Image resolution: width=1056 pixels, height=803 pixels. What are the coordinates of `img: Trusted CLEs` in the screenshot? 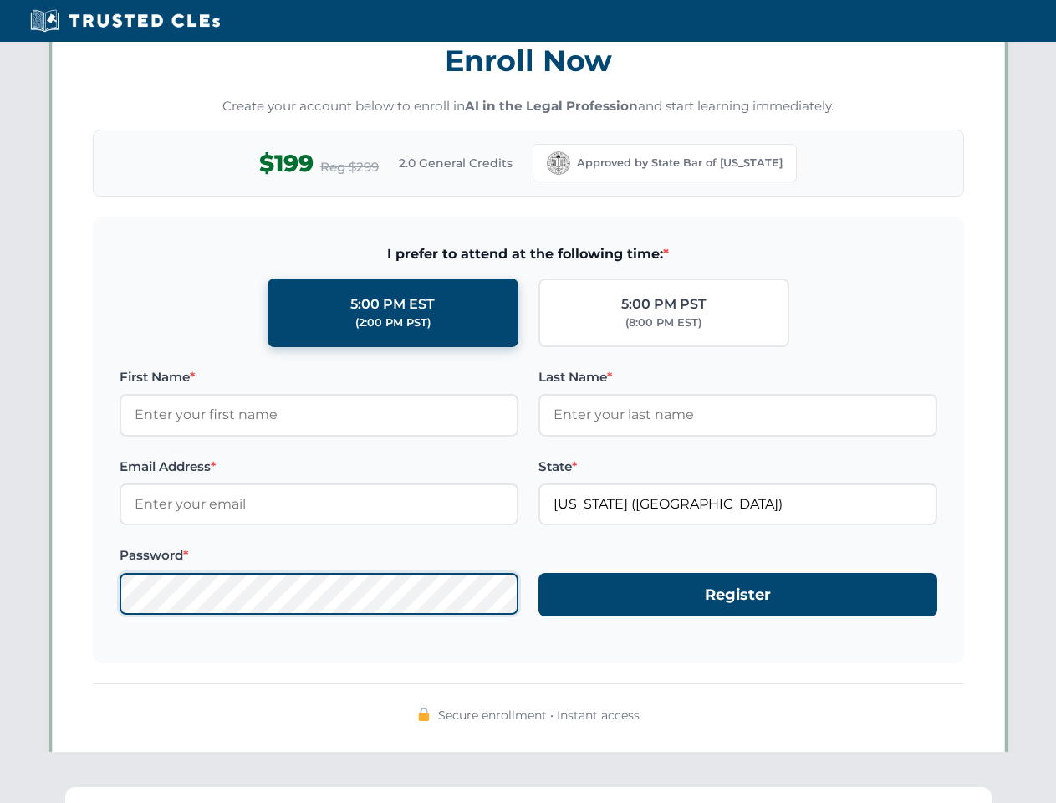 It's located at (125, 21).